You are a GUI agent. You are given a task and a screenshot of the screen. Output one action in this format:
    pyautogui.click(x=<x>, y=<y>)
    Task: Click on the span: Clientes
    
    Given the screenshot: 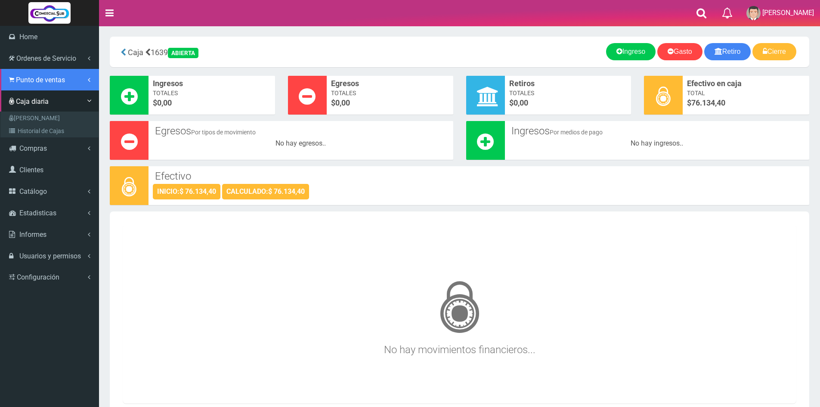 What is the action you would take?
    pyautogui.click(x=31, y=170)
    